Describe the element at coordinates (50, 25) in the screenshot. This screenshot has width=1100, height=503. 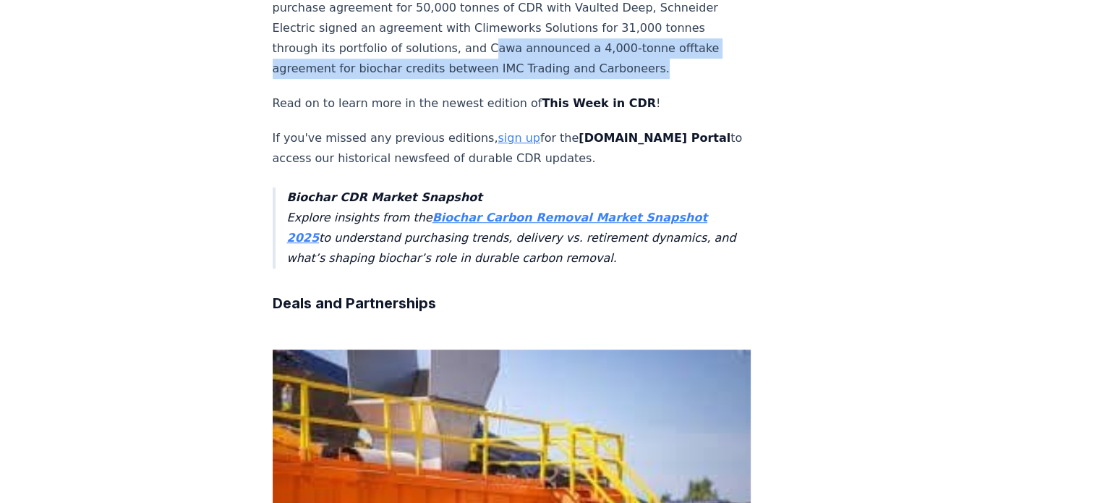
I see `a: Back to Top` at that location.